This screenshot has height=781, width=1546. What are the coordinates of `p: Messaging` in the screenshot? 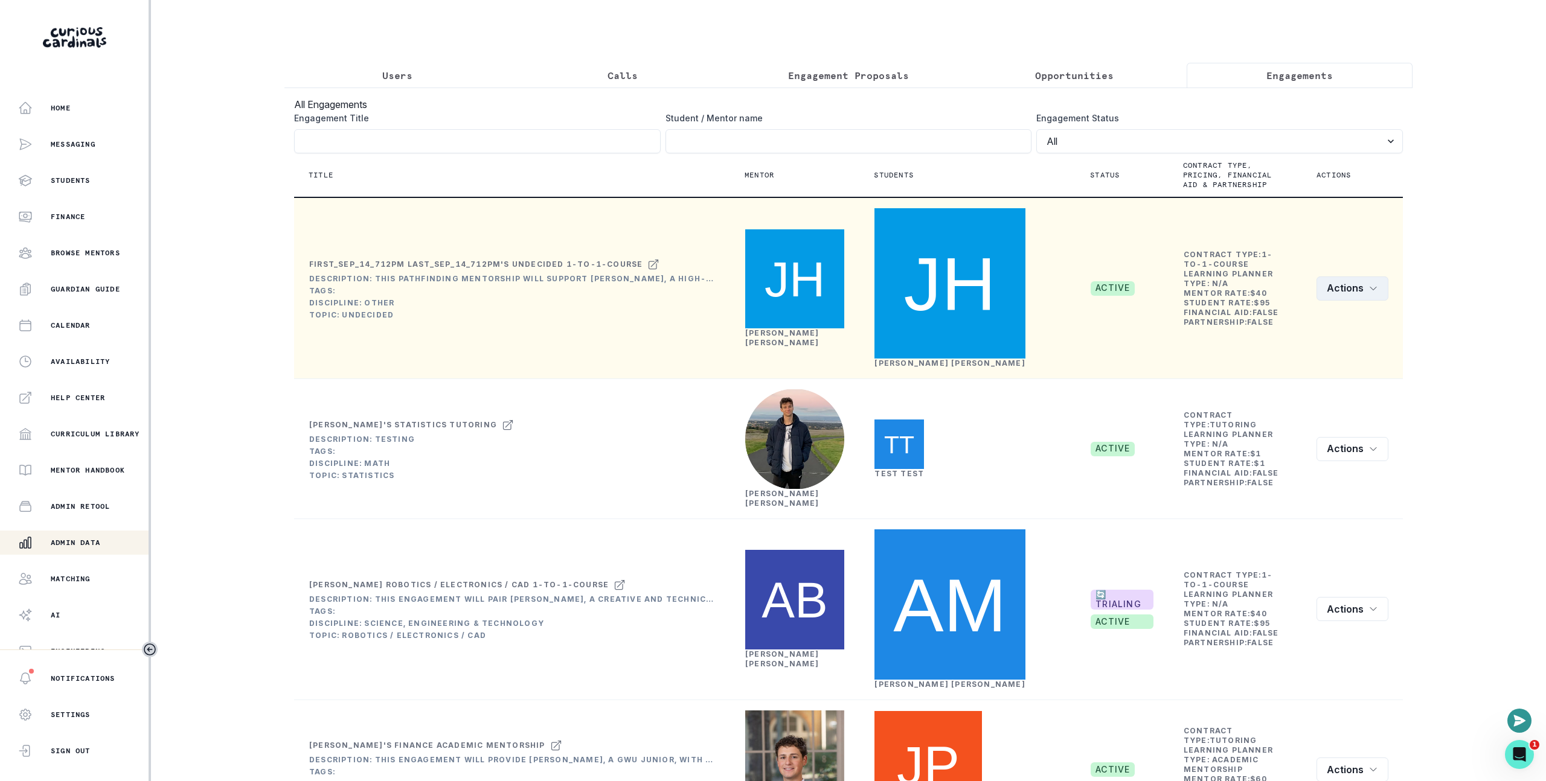 It's located at (73, 144).